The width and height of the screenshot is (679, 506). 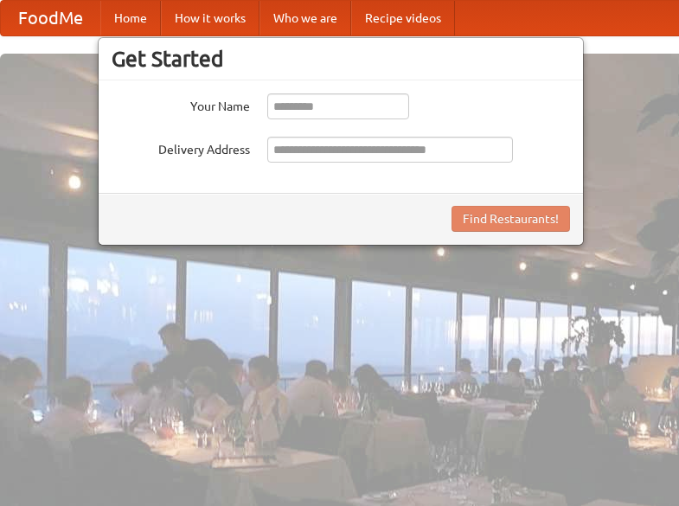 What do you see at coordinates (341, 59) in the screenshot?
I see `h3: Get Started` at bounding box center [341, 59].